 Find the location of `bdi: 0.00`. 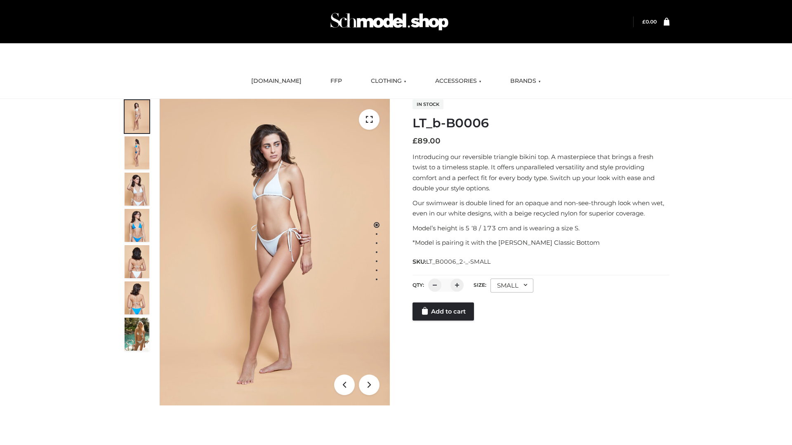

bdi: 0.00 is located at coordinates (649, 21).